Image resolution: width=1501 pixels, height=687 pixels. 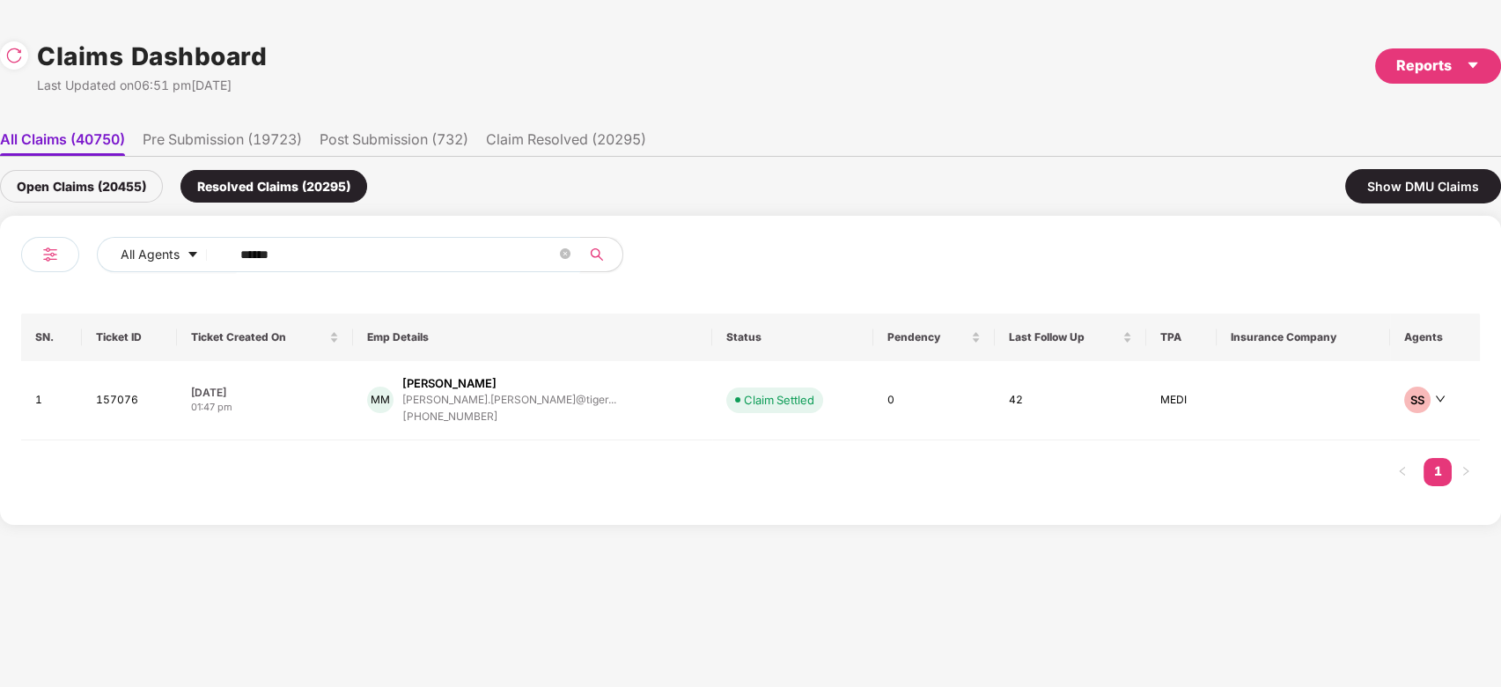 I want to click on span: All Agents, so click(x=150, y=254).